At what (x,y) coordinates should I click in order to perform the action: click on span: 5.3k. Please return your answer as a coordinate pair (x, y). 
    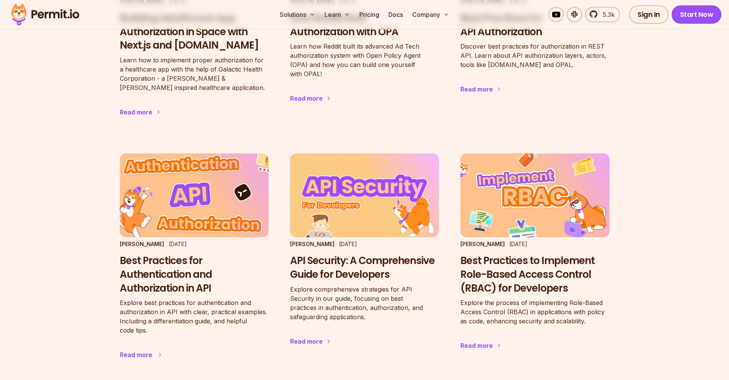
    Looking at the image, I should click on (606, 15).